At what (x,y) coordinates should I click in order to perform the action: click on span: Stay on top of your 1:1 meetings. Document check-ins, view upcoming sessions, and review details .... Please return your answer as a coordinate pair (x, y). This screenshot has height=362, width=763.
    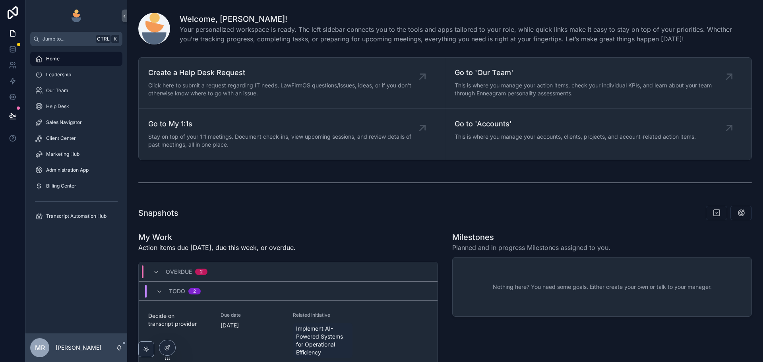
    Looking at the image, I should click on (285, 141).